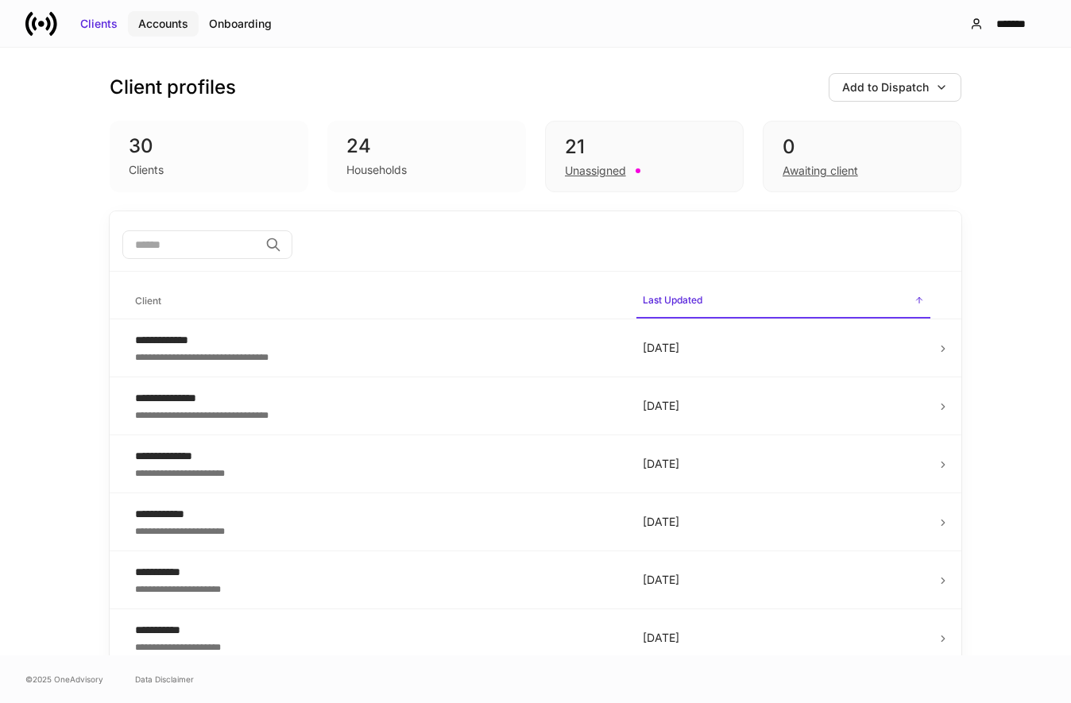  Describe the element at coordinates (862, 147) in the screenshot. I see `div: 0` at that location.